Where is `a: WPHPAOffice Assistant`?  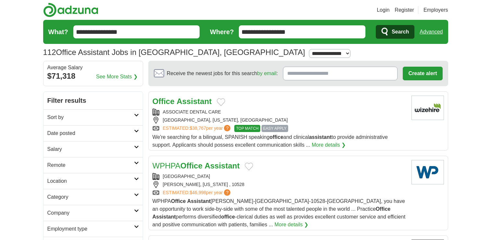
a: WPHPAOffice Assistant is located at coordinates (196, 165).